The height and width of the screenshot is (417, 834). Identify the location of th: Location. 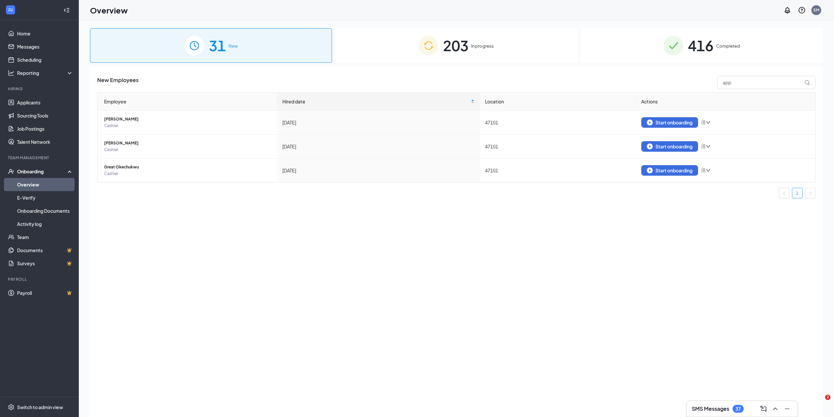
(557, 101).